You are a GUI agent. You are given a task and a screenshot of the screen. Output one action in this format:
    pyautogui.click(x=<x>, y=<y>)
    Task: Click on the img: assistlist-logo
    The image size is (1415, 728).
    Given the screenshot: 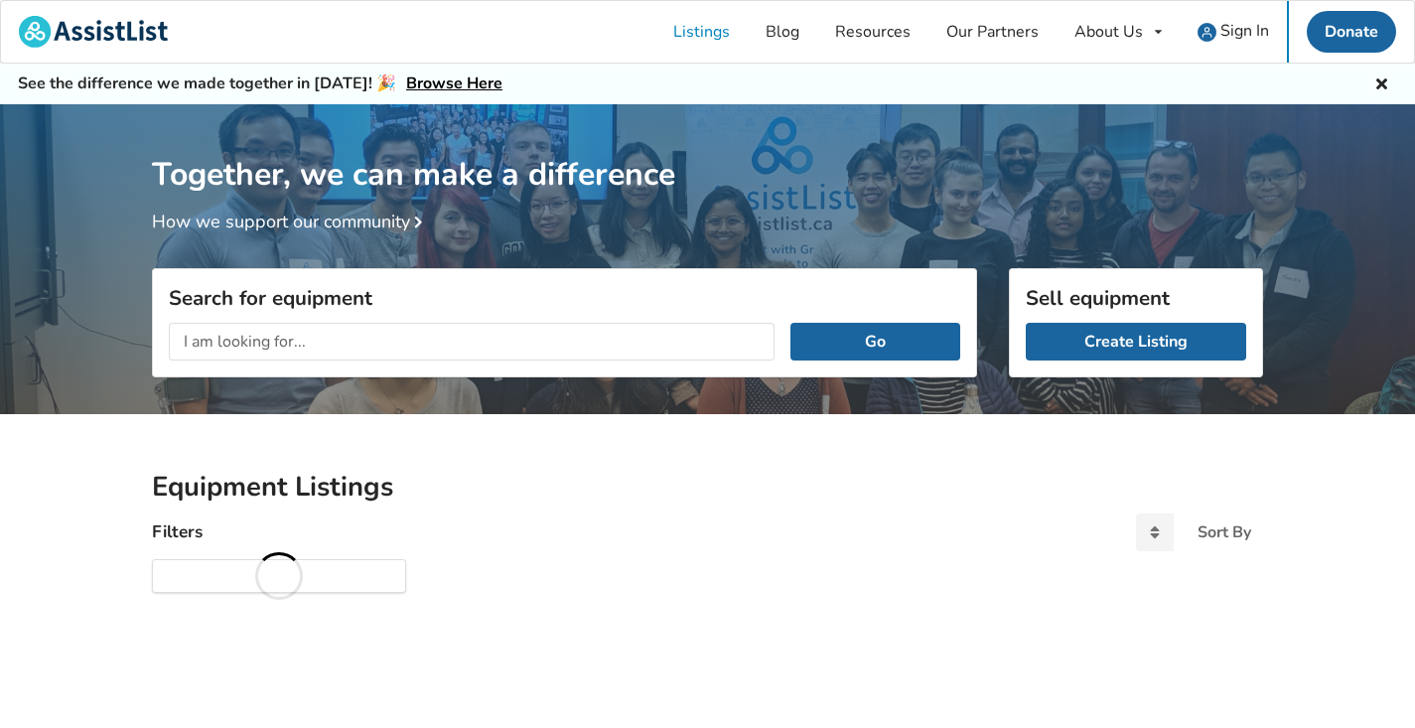 What is the action you would take?
    pyautogui.click(x=93, y=32)
    